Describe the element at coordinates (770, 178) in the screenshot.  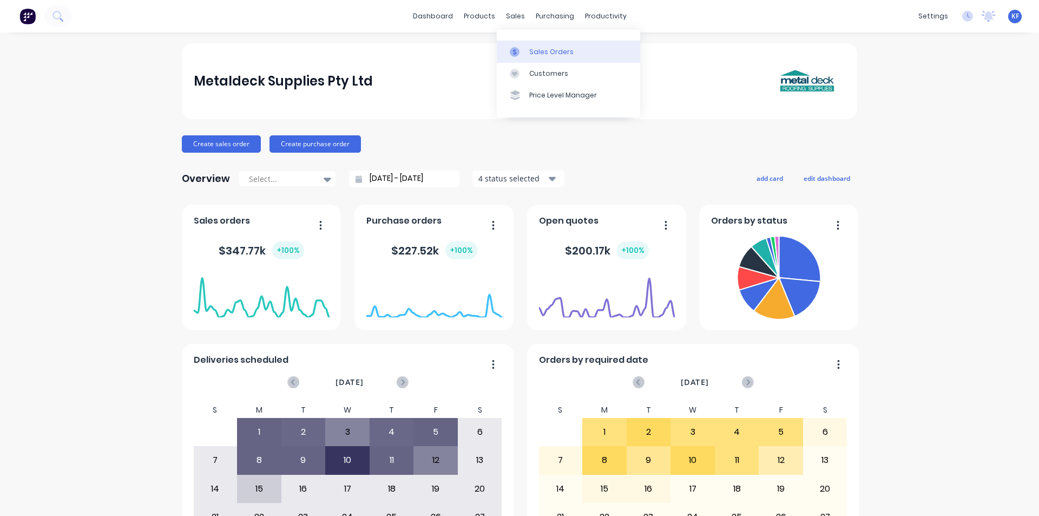
I see `button: add card` at that location.